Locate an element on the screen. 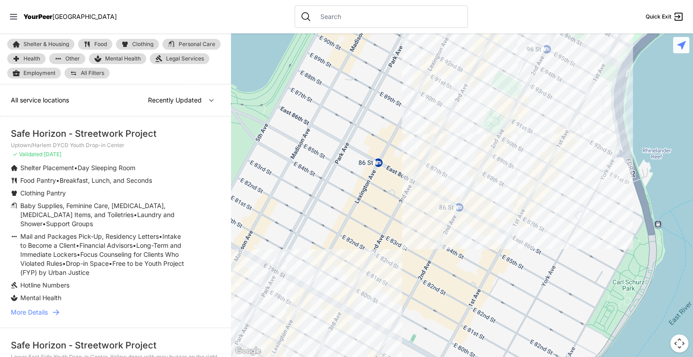 The width and height of the screenshot is (693, 357). span: Hotline Numbers is located at coordinates (45, 285).